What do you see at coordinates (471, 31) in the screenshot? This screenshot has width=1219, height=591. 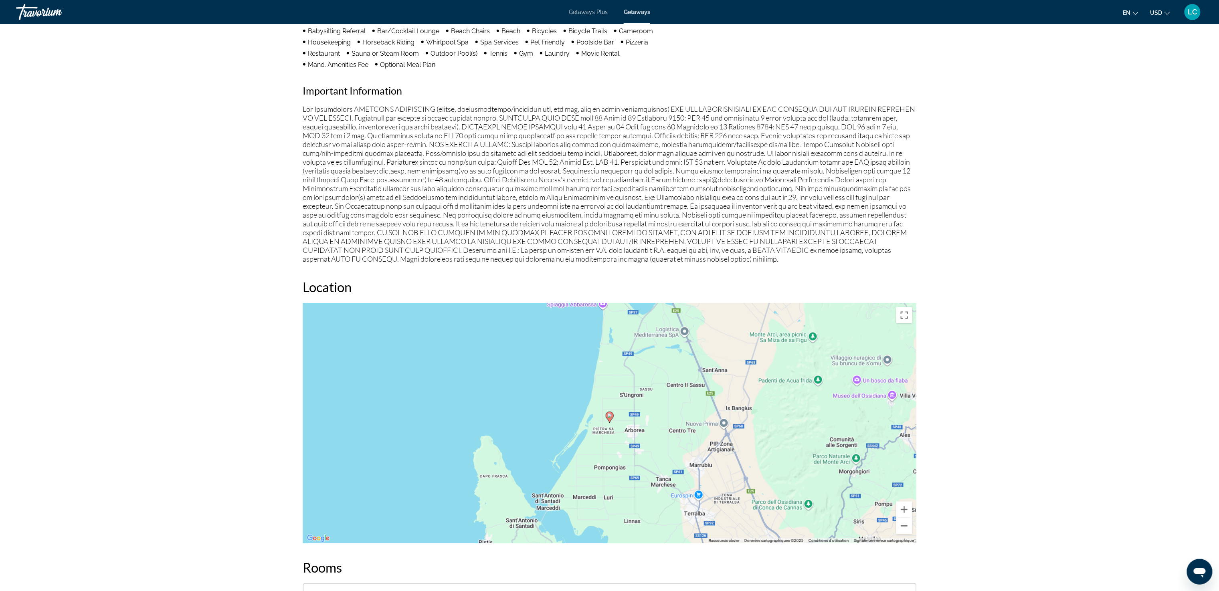 I see `span: Beach Chairs` at bounding box center [471, 31].